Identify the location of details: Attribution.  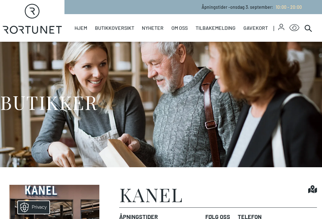
(310, 115).